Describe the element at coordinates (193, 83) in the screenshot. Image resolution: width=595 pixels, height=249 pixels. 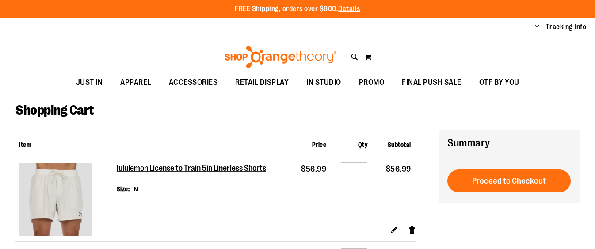
I see `a: ACCESSORIES` at that location.